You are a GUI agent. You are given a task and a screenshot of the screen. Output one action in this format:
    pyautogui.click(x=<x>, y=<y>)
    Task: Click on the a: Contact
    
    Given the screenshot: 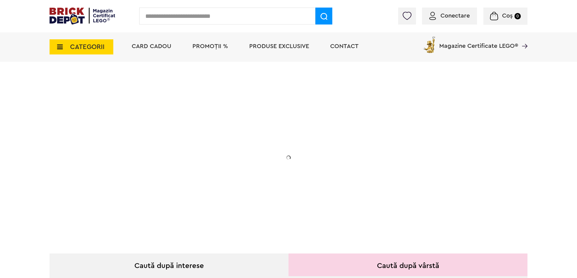 What is the action you would take?
    pyautogui.click(x=344, y=46)
    